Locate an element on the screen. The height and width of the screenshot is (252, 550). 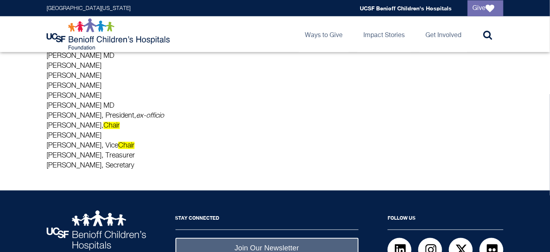
a: Ways to Give is located at coordinates (324, 34).